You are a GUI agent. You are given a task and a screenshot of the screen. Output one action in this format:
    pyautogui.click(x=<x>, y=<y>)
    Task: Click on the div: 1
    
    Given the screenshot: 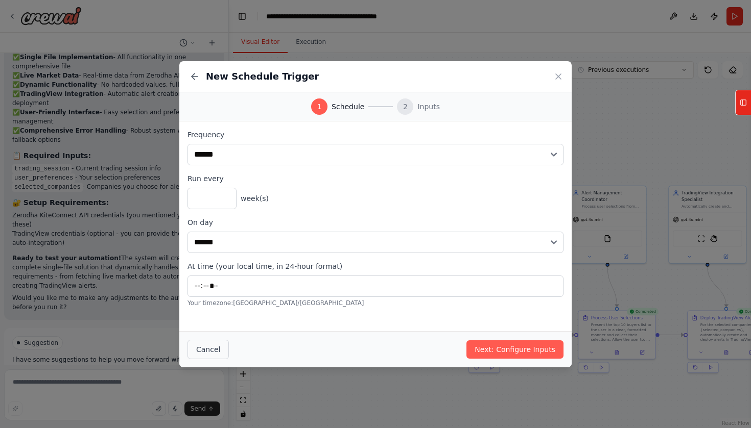 What is the action you would take?
    pyautogui.click(x=319, y=107)
    